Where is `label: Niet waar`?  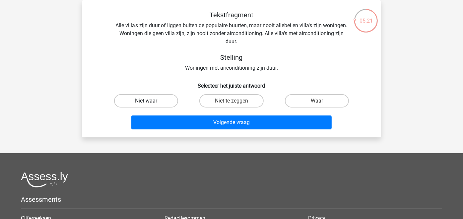
label: Niet waar is located at coordinates (146, 101).